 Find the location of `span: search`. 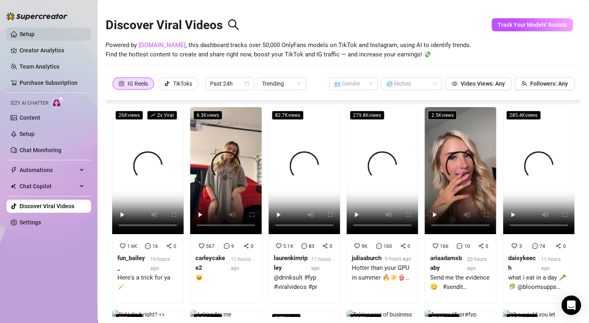

span: search is located at coordinates (234, 25).